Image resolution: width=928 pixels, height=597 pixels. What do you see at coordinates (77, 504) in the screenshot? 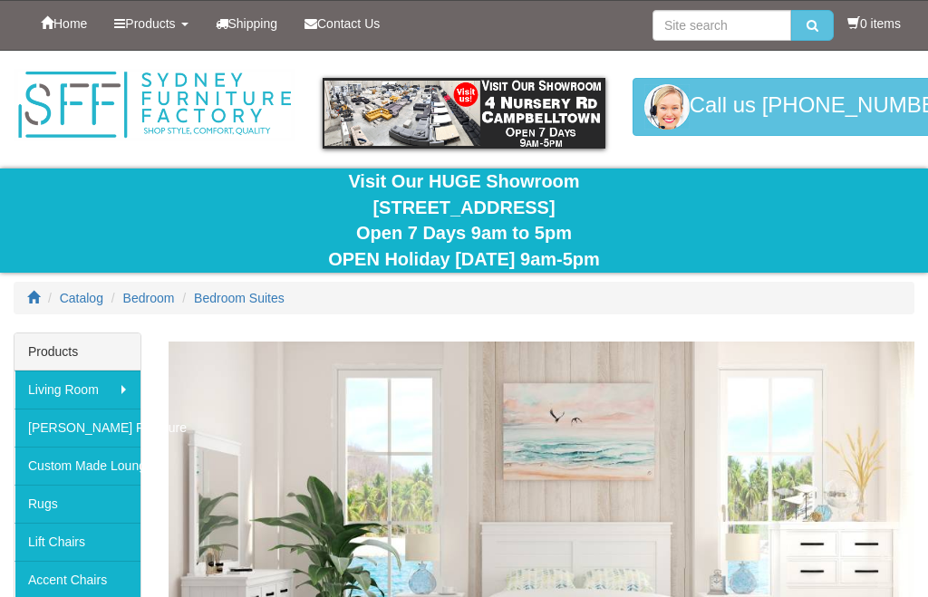
I see `a: Rugs` at bounding box center [77, 504].